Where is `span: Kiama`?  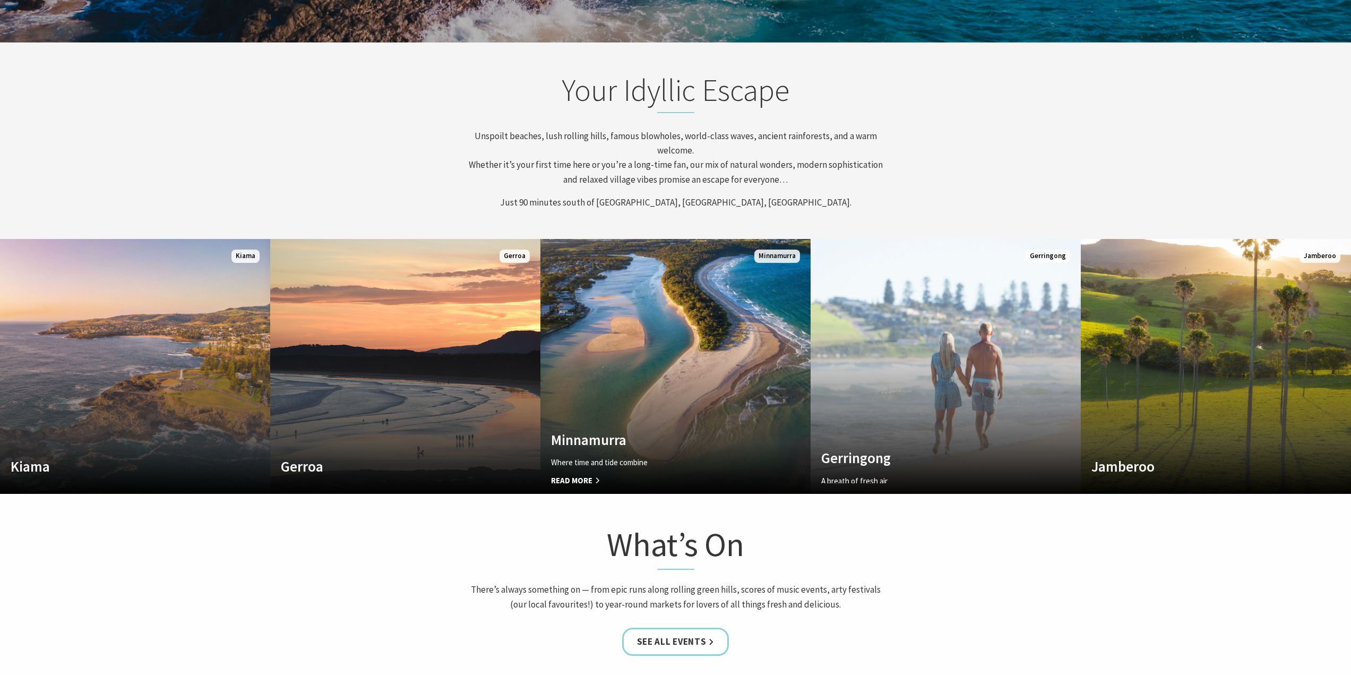
span: Kiama is located at coordinates (245, 256).